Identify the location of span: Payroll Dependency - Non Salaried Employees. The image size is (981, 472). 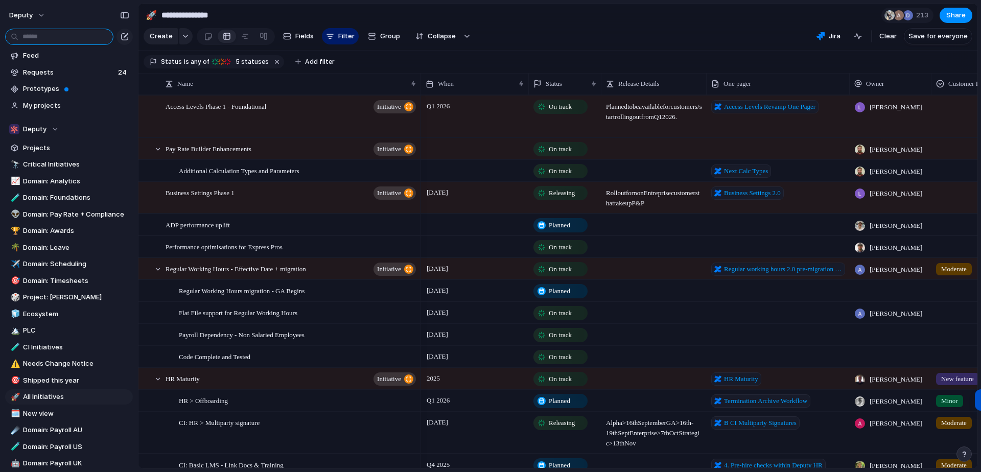
(242, 334).